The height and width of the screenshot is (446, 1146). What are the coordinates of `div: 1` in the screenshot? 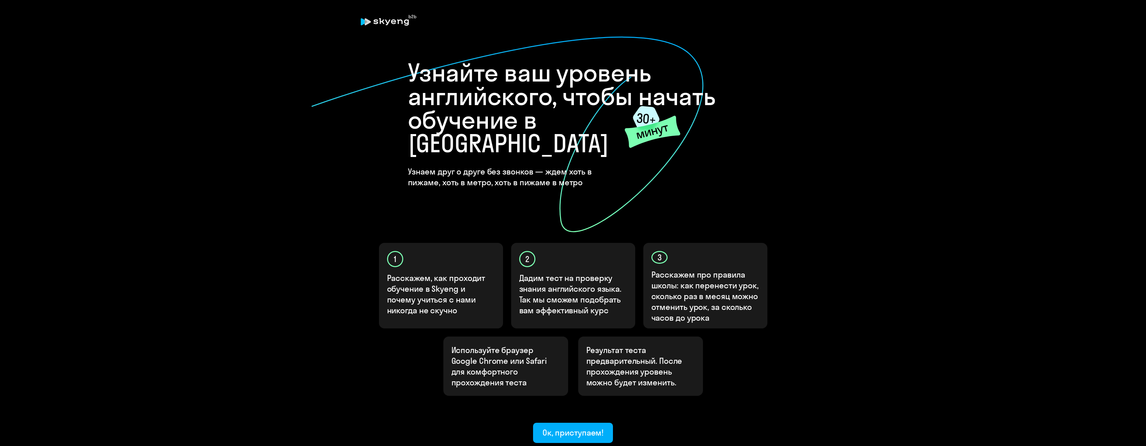 It's located at (395, 259).